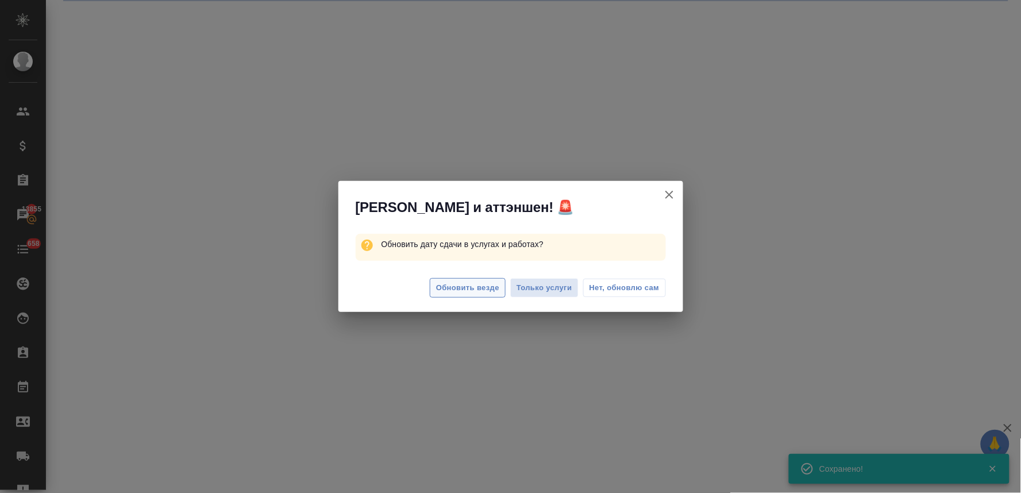  What do you see at coordinates (544, 288) in the screenshot?
I see `button: Только услуги` at bounding box center [544, 288].